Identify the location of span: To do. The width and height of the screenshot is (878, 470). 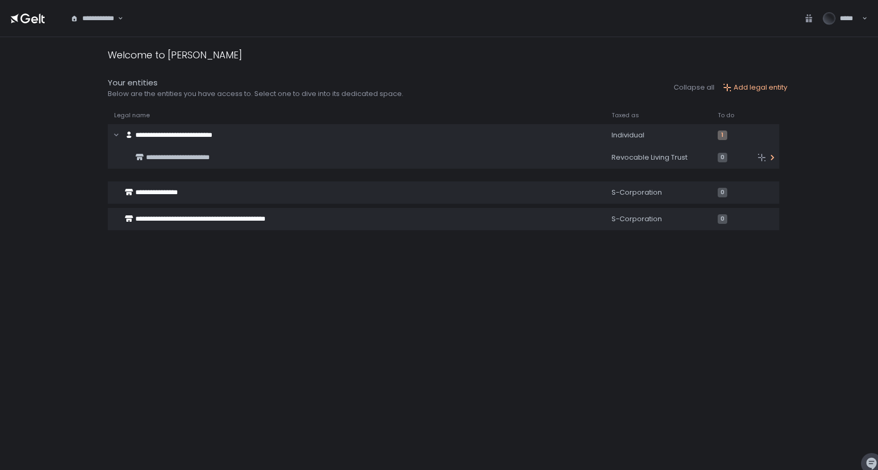
(726, 115).